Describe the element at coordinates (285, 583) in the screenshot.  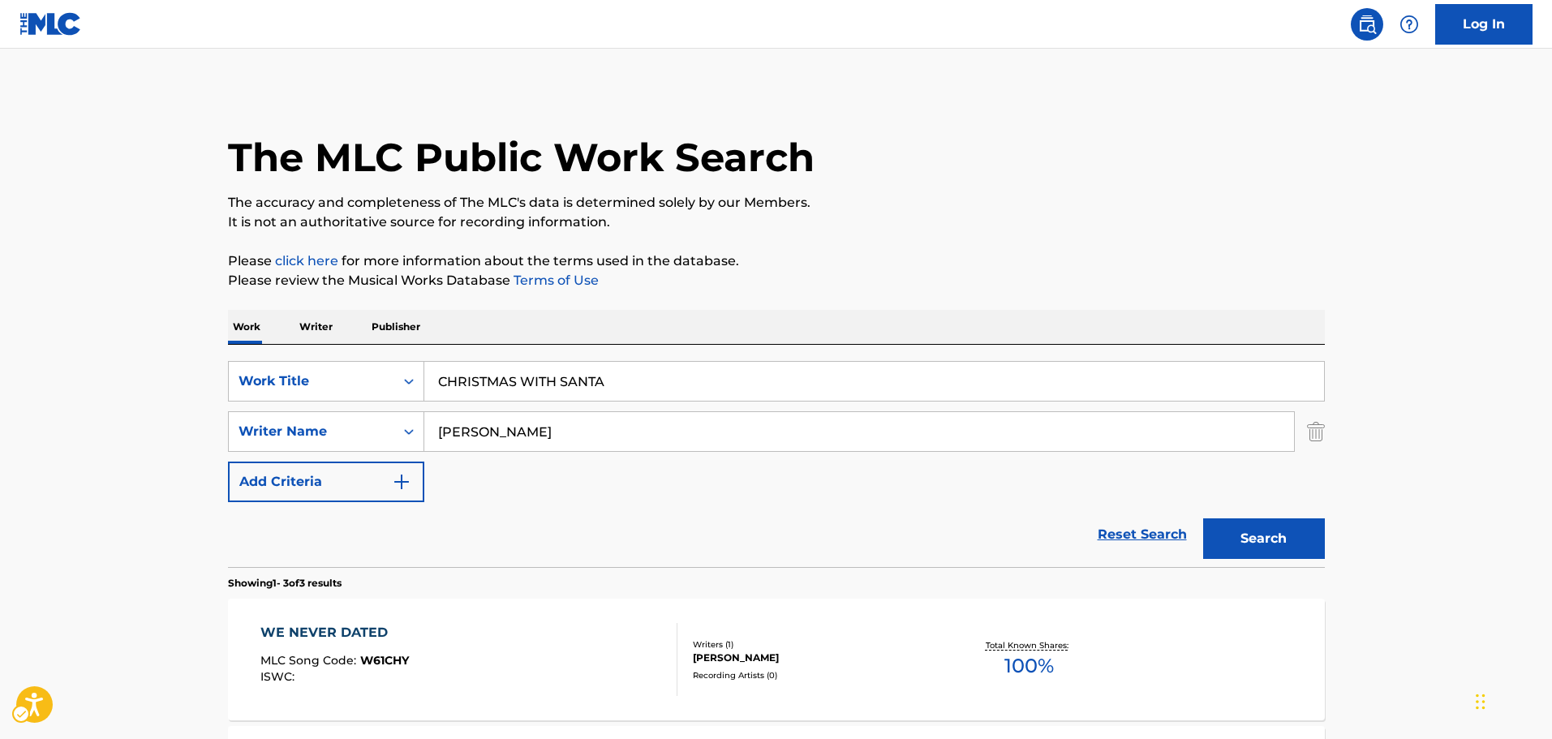
I see `p: Showing 1 - 3 of 3 results` at that location.